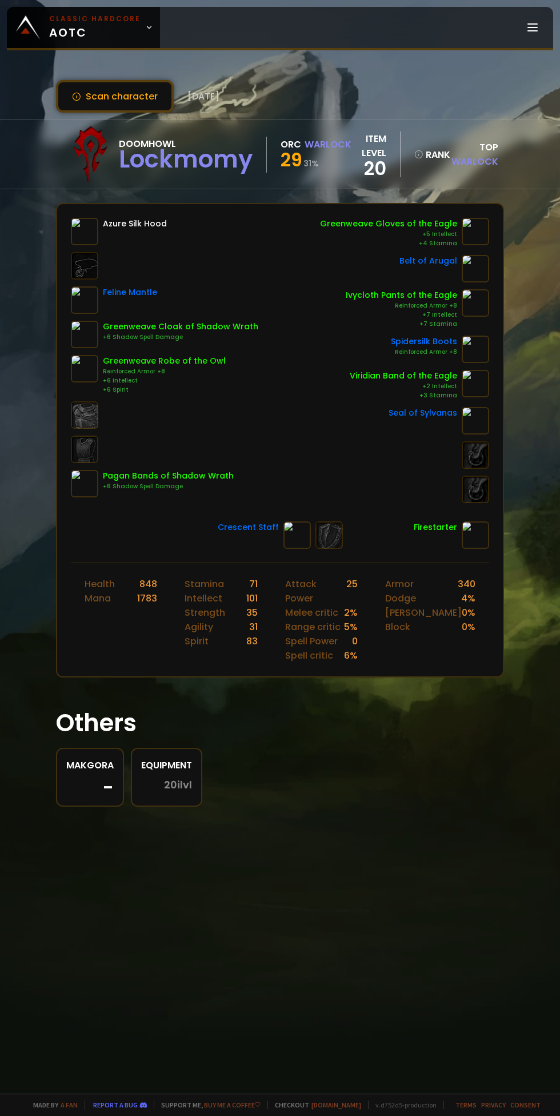 The image size is (560, 1116). Describe the element at coordinates (351, 612) in the screenshot. I see `div: 2 %` at that location.